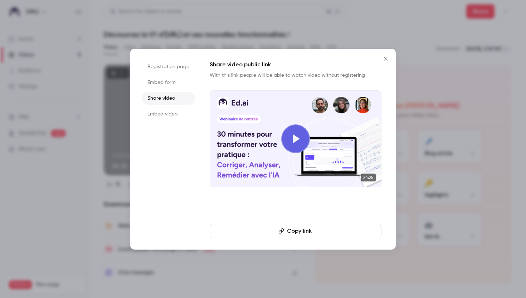 Image resolution: width=526 pixels, height=298 pixels. What do you see at coordinates (169, 98) in the screenshot?
I see `li: Share video` at bounding box center [169, 98].